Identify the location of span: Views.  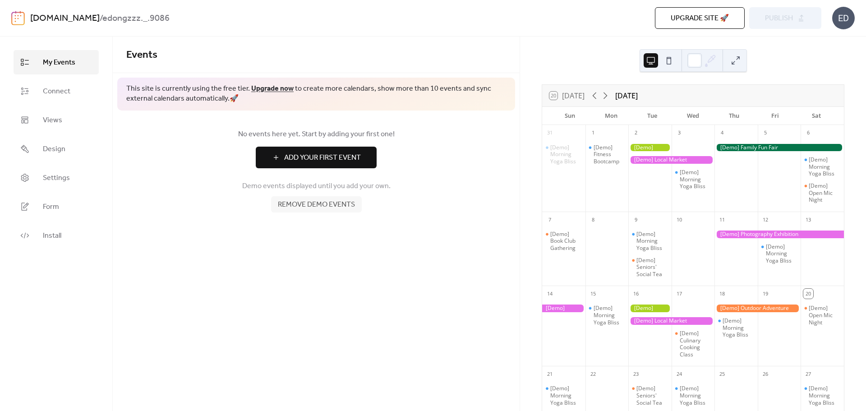
(52, 120).